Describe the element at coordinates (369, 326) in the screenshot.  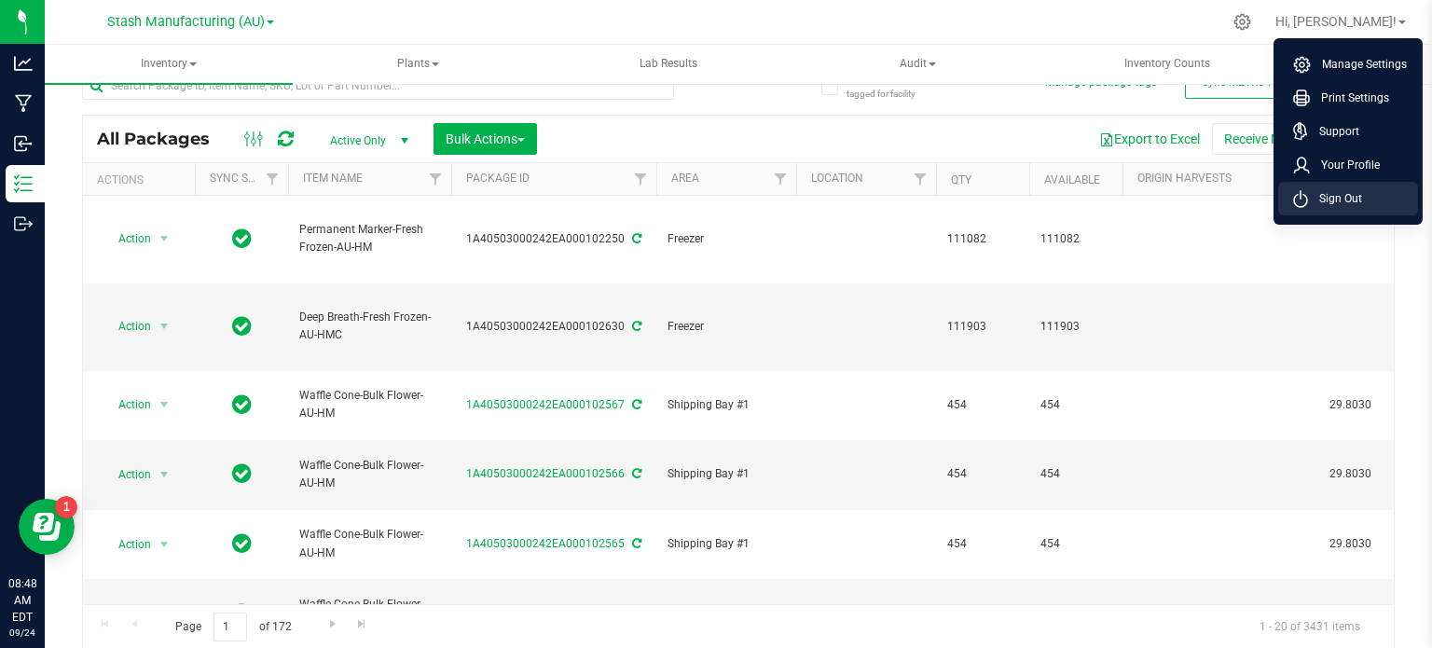
I see `span: Deep Breath-Fresh Frozen-AU-HMC` at that location.